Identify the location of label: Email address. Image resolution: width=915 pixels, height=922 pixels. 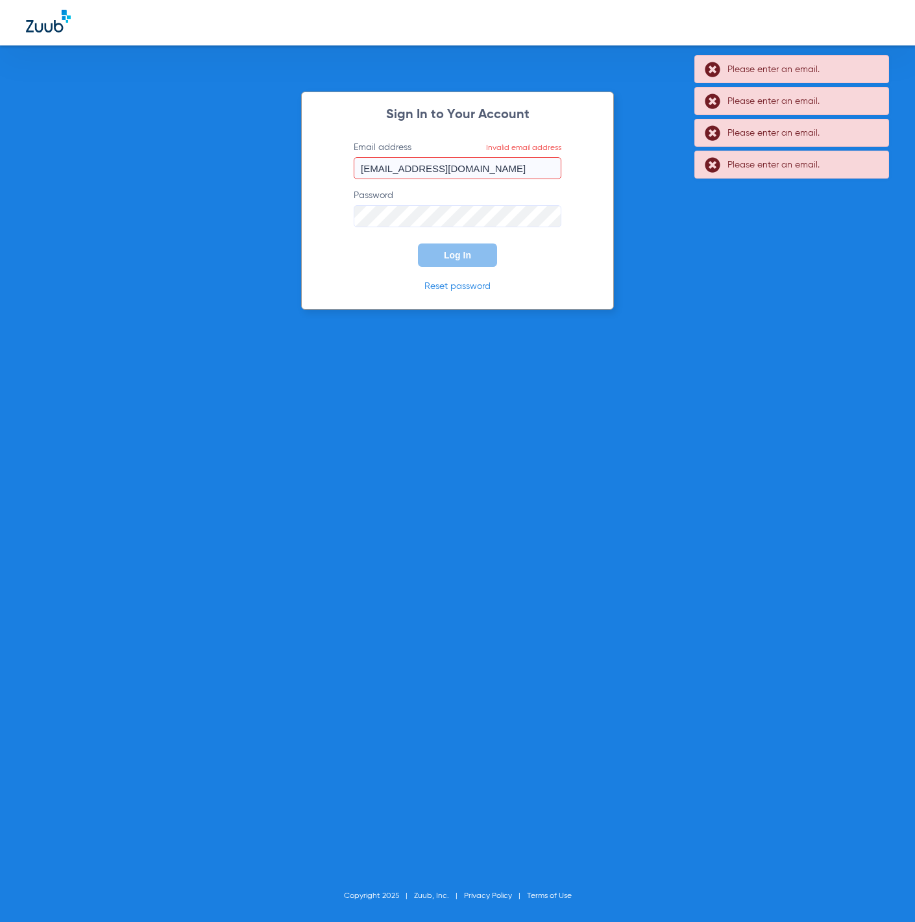
(458, 160).